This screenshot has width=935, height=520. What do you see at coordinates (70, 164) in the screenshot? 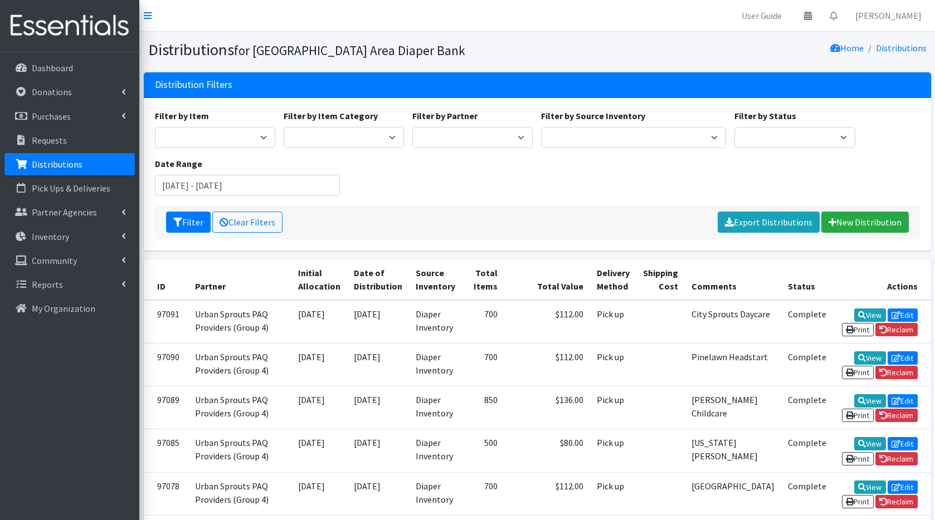
I see `a: Distributions` at bounding box center [70, 164].